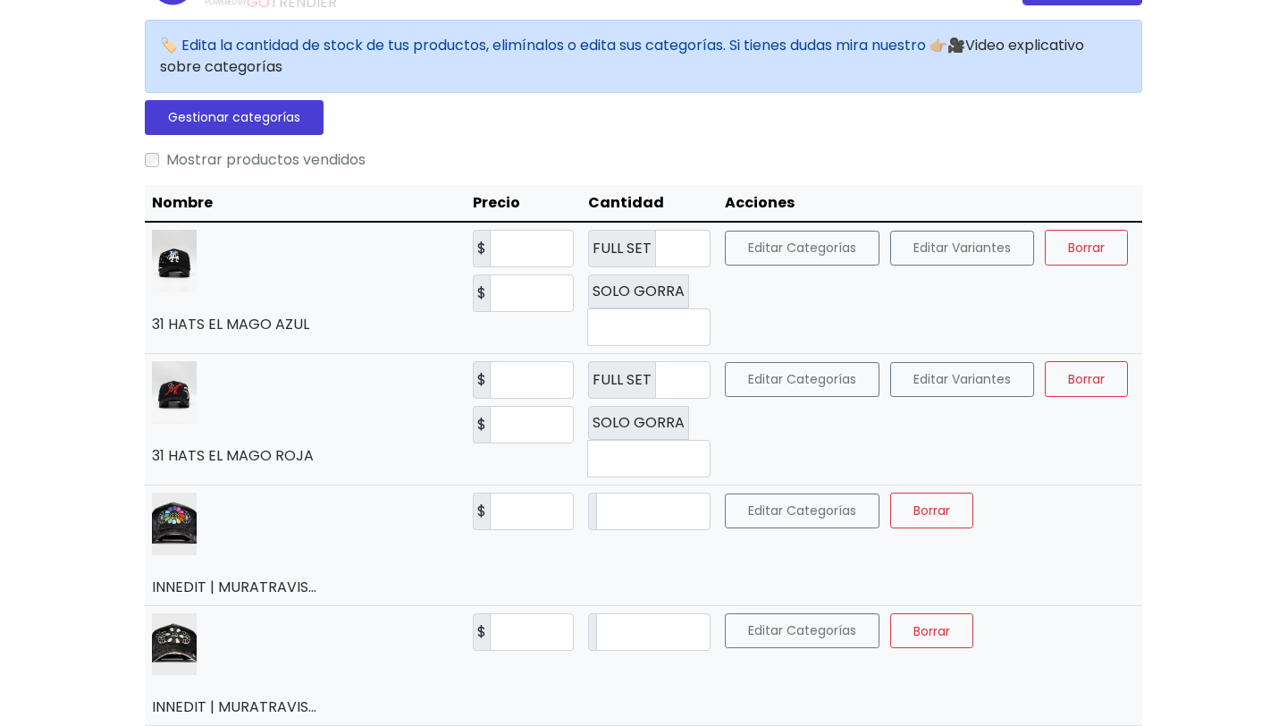 The image size is (1287, 726). I want to click on a: Video explicativo sobre categorías, so click(622, 55).